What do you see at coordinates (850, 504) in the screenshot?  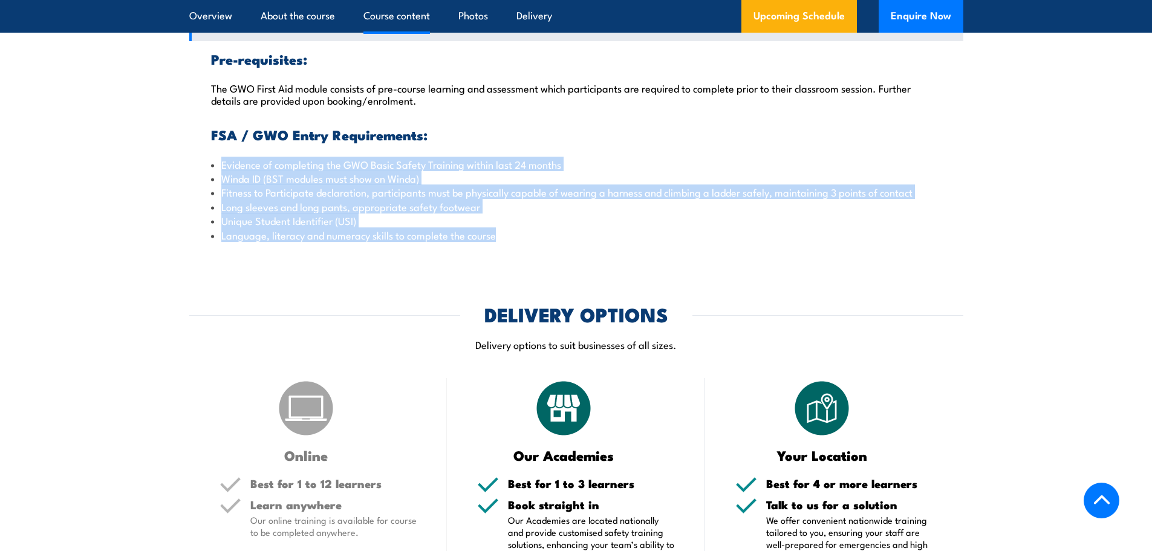 I see `h5: Talk to us for a solution` at bounding box center [850, 504].